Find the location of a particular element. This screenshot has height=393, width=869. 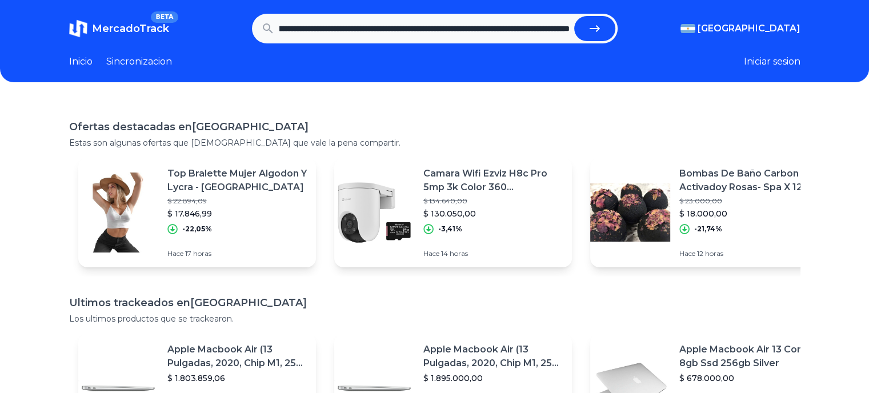

p: $ 23.000,00 is located at coordinates (749, 201).